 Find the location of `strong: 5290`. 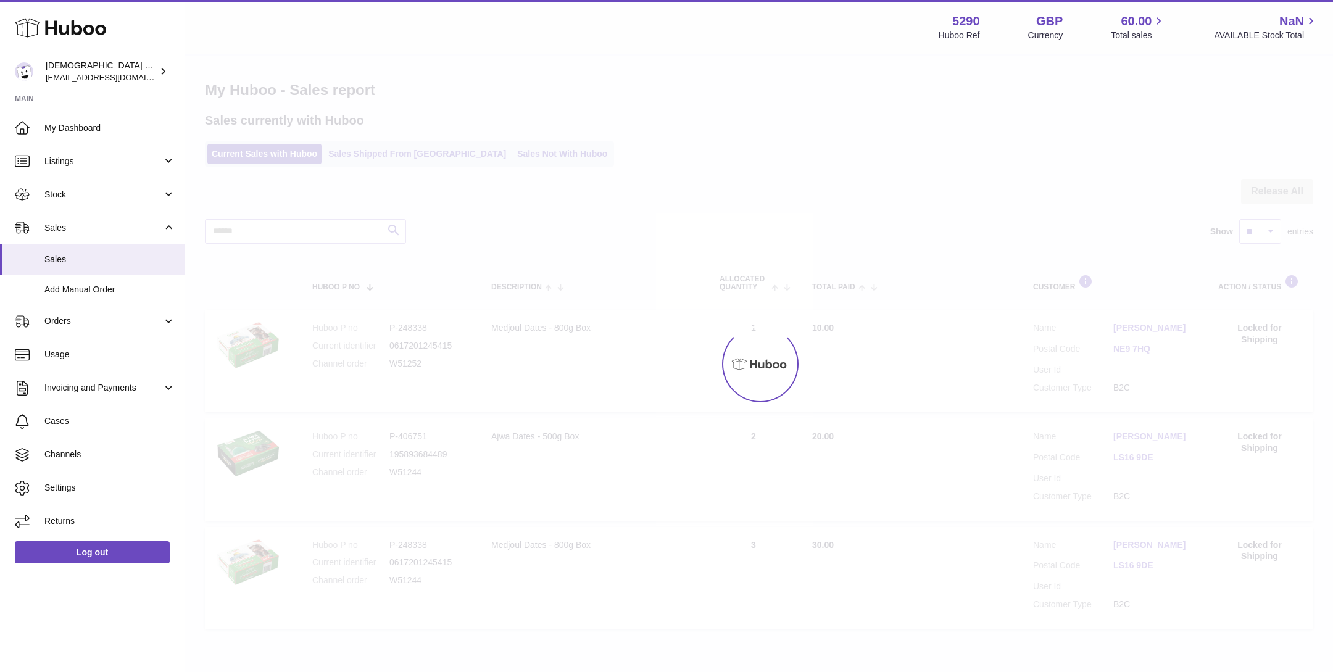

strong: 5290 is located at coordinates (966, 21).